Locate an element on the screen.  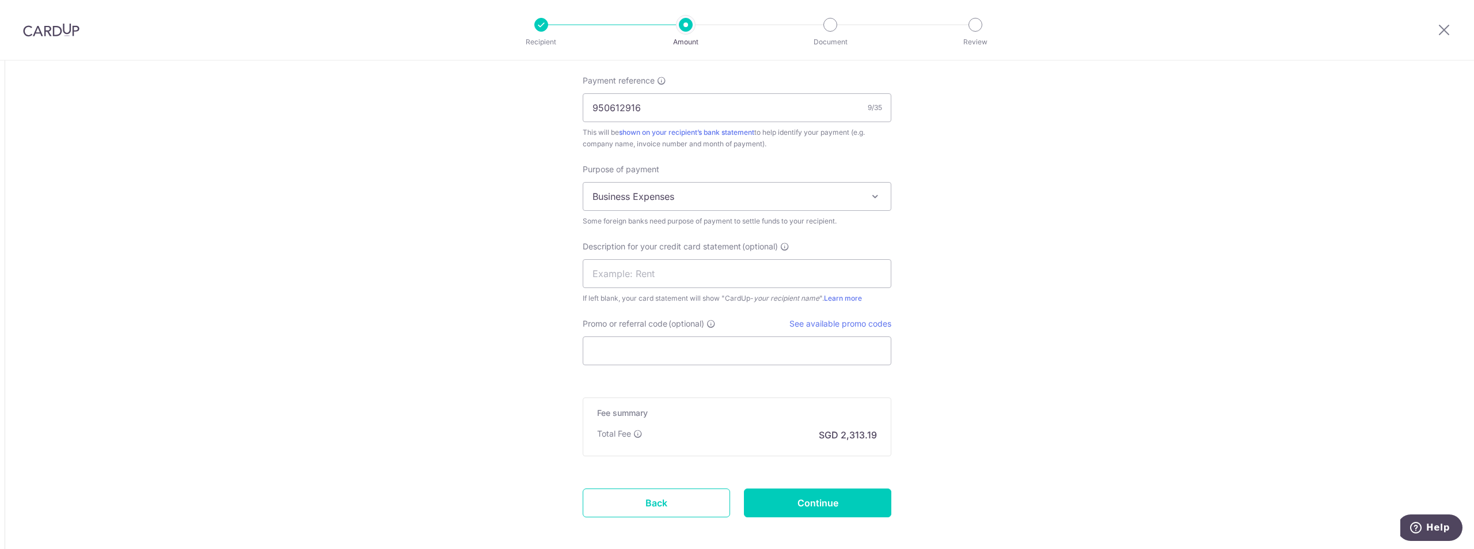
div: Some foreign banks need purpose of payment to settle funds to your recipient. is located at coordinates (737, 221).